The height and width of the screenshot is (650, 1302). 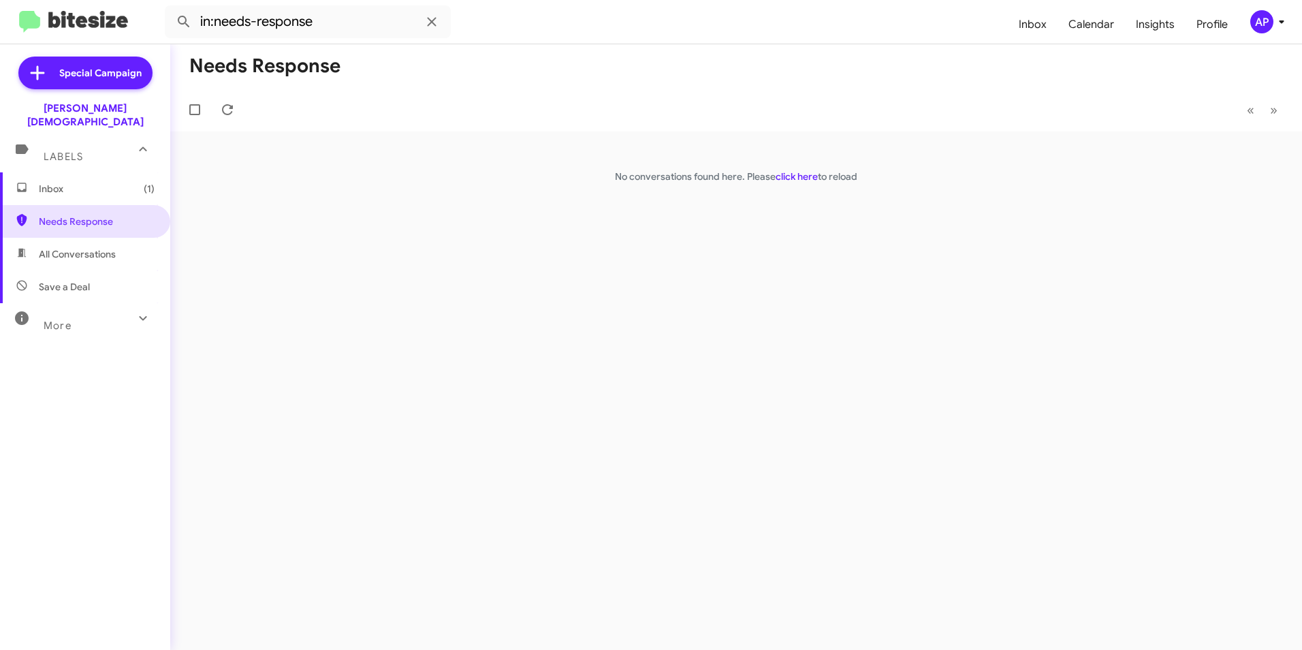 What do you see at coordinates (1091, 25) in the screenshot?
I see `span: Calendar` at bounding box center [1091, 25].